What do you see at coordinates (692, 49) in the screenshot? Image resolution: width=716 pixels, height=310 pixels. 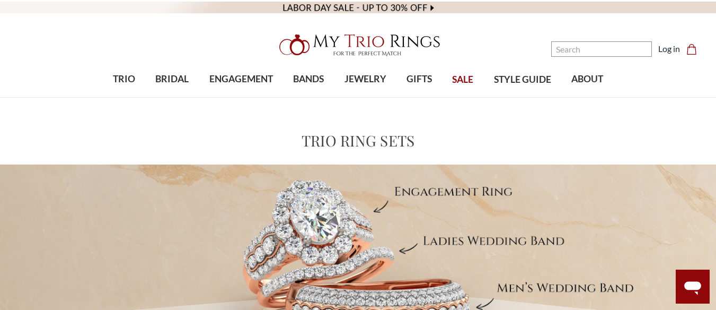 I see `svg: cart.cart_preview` at bounding box center [692, 49].